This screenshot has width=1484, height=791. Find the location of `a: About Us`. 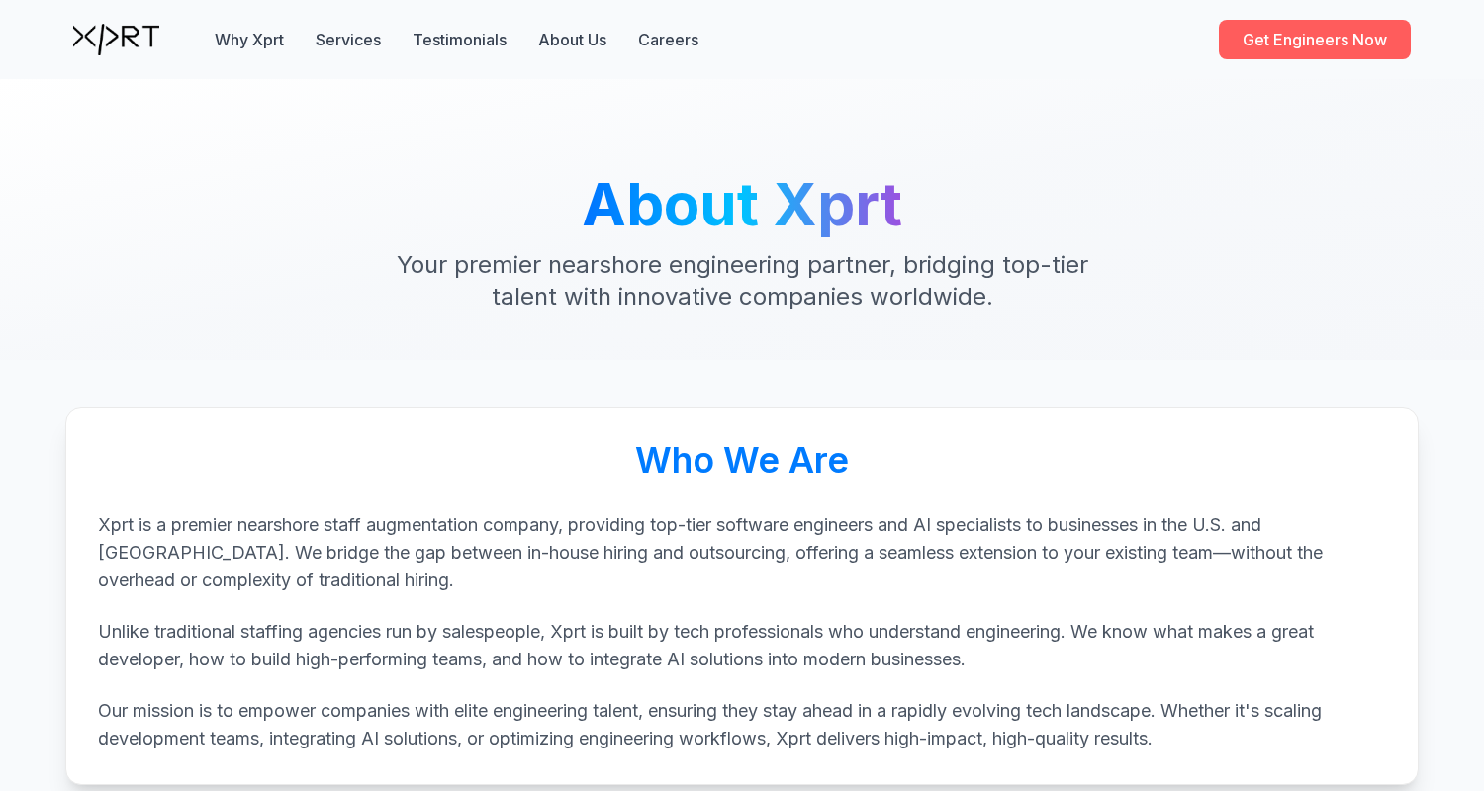

a: About Us is located at coordinates (572, 40).